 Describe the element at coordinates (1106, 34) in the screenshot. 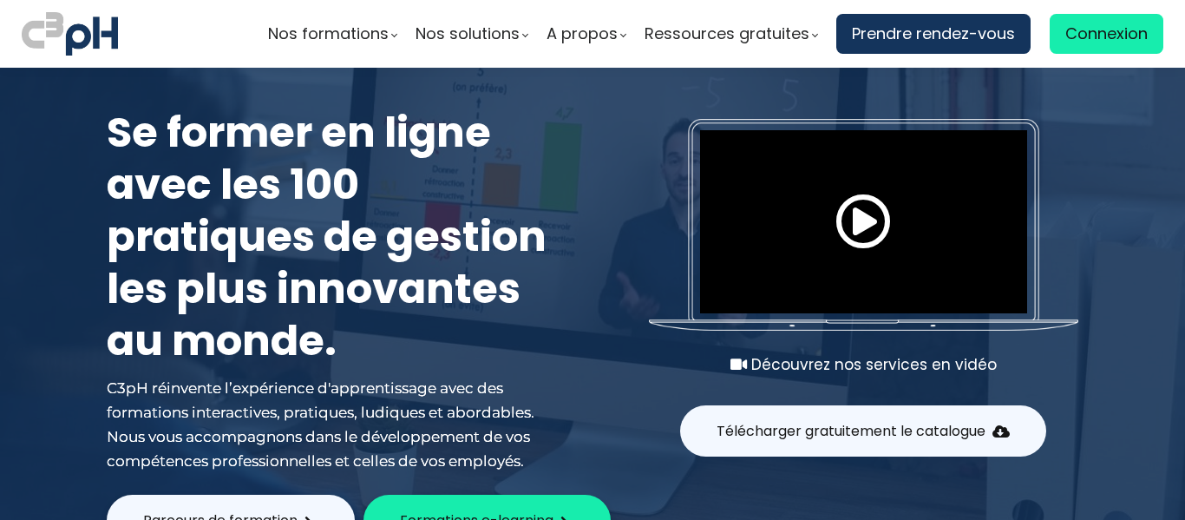

I see `a: Connexion` at that location.